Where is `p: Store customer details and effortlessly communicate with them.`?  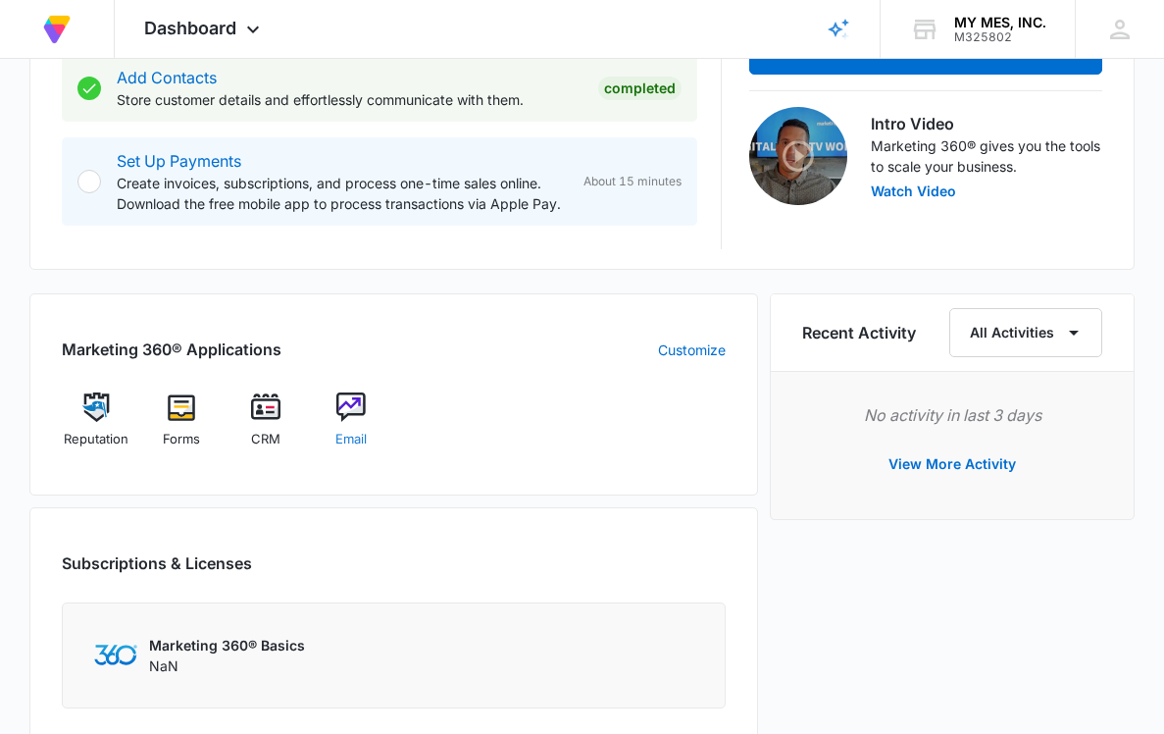 p: Store customer details and effortlessly communicate with them. is located at coordinates (350, 99).